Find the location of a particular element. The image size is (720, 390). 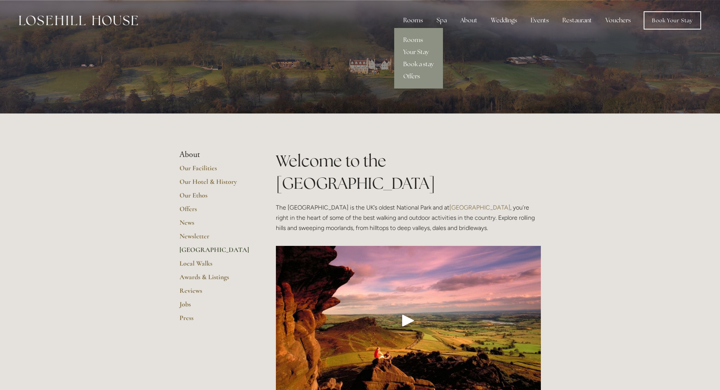

li: About is located at coordinates (216, 155).